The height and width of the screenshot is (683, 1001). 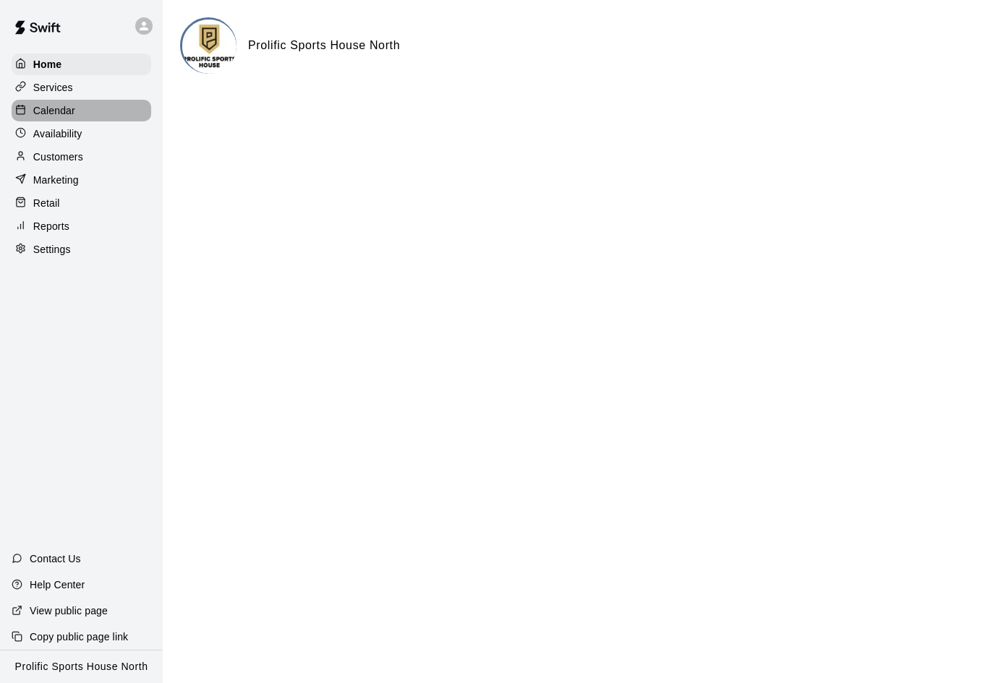 What do you see at coordinates (53, 87) in the screenshot?
I see `p: Services` at bounding box center [53, 87].